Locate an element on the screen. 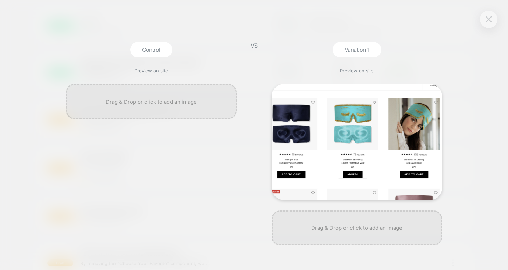 The height and width of the screenshot is (270, 508). div: Variation 1 is located at coordinates (357, 50).